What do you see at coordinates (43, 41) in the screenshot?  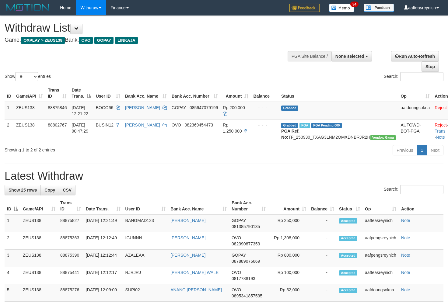 I see `span: OXPLAY > ZEUS138` at bounding box center [43, 41].